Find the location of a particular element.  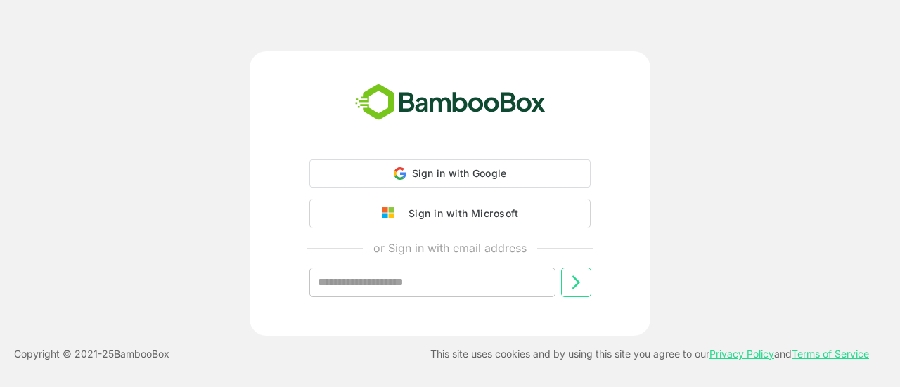

p: or Sign in with email address is located at coordinates (450, 248).